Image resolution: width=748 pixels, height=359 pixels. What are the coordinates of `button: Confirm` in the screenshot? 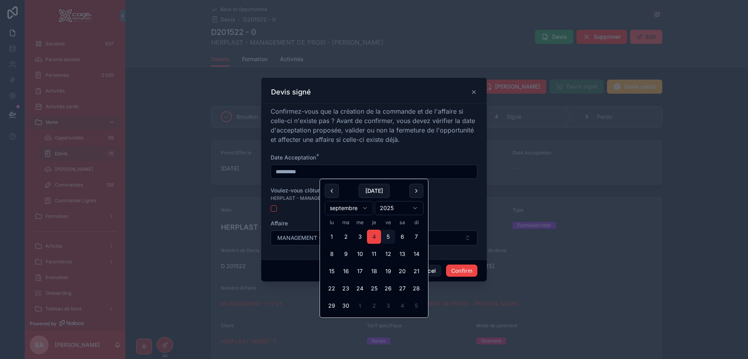 It's located at (462, 271).